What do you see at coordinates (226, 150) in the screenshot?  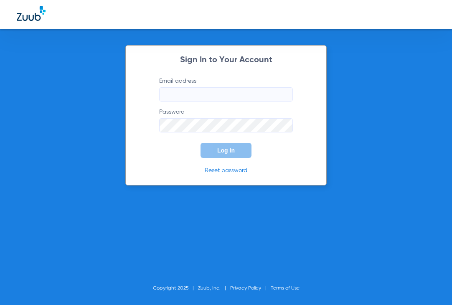 I see `button: Log In` at bounding box center [226, 150].